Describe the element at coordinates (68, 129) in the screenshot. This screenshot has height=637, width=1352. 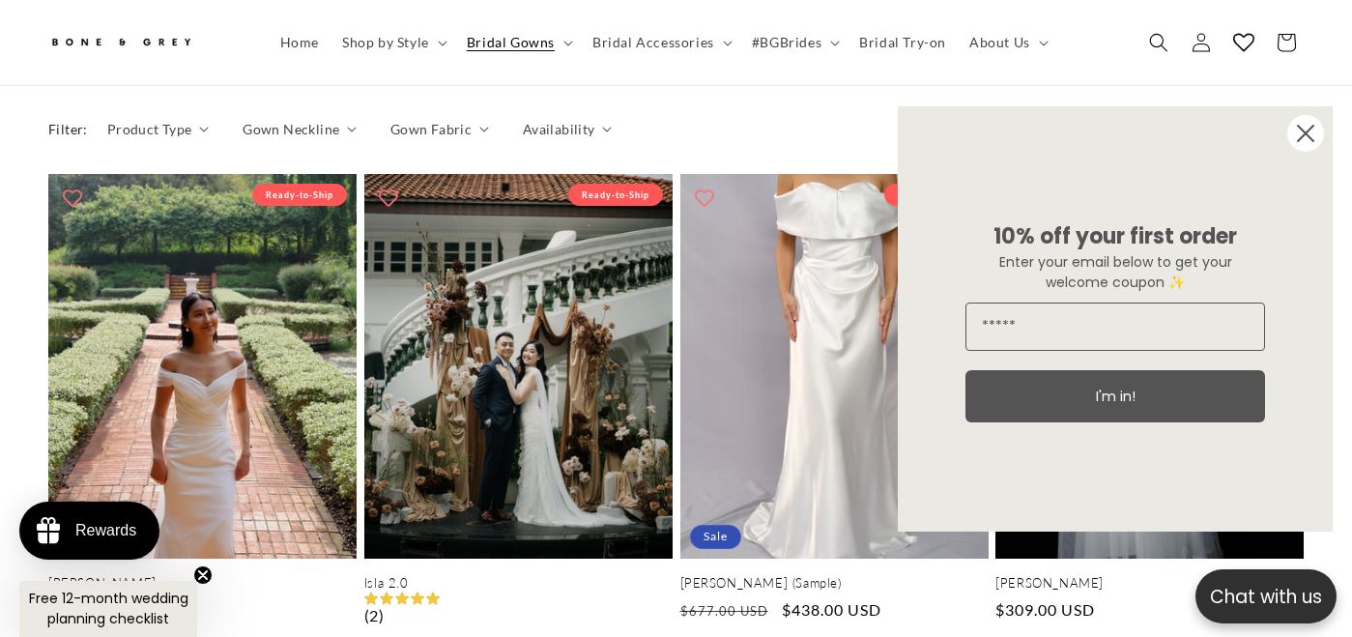
I see `h2: Filter:` at that location.